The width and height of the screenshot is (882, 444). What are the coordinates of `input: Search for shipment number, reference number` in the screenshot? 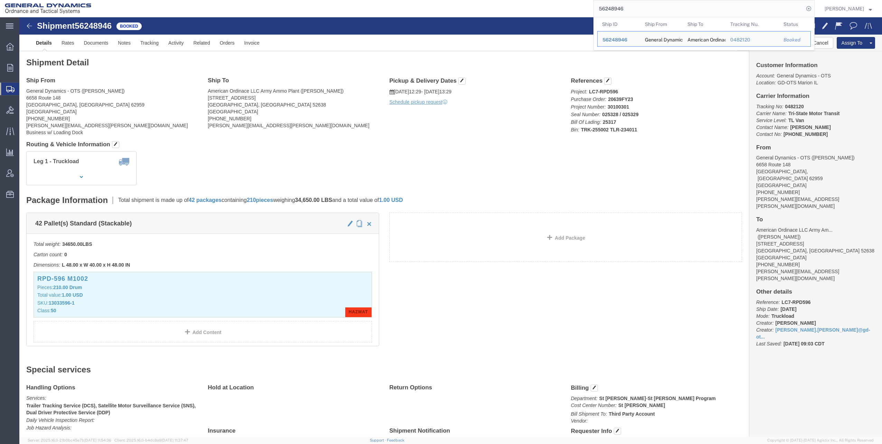 It's located at (699, 9).